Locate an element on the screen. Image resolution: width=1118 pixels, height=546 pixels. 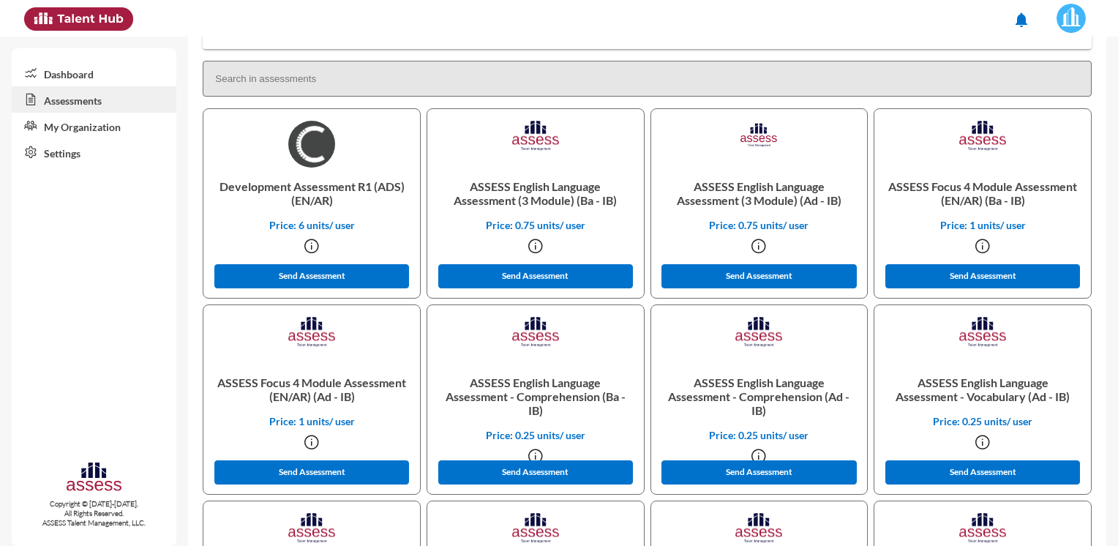
input: Search in assessments is located at coordinates (647, 78).